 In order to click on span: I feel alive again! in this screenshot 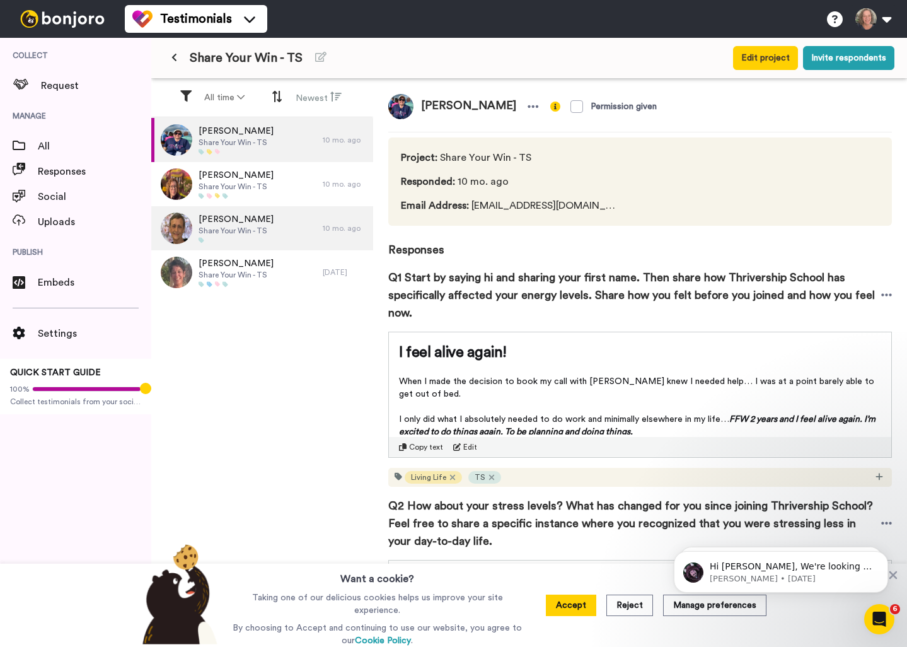, I will do `click(453, 352)`.